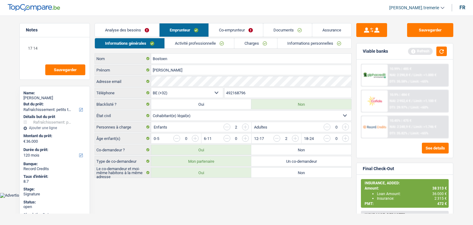 This screenshot has width=473, height=225. What do you see at coordinates (123, 150) in the screenshot?
I see `label: Co-demandeur ?` at bounding box center [123, 150].